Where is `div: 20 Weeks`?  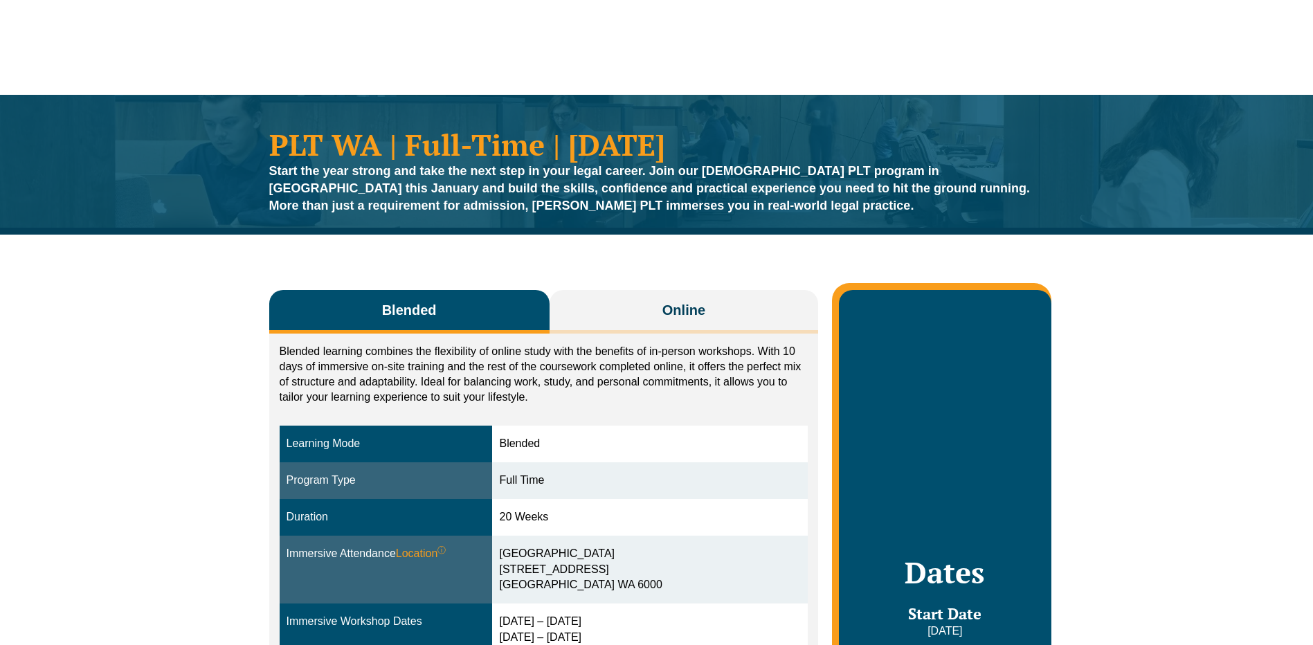 div: 20 Weeks is located at coordinates (650, 517).